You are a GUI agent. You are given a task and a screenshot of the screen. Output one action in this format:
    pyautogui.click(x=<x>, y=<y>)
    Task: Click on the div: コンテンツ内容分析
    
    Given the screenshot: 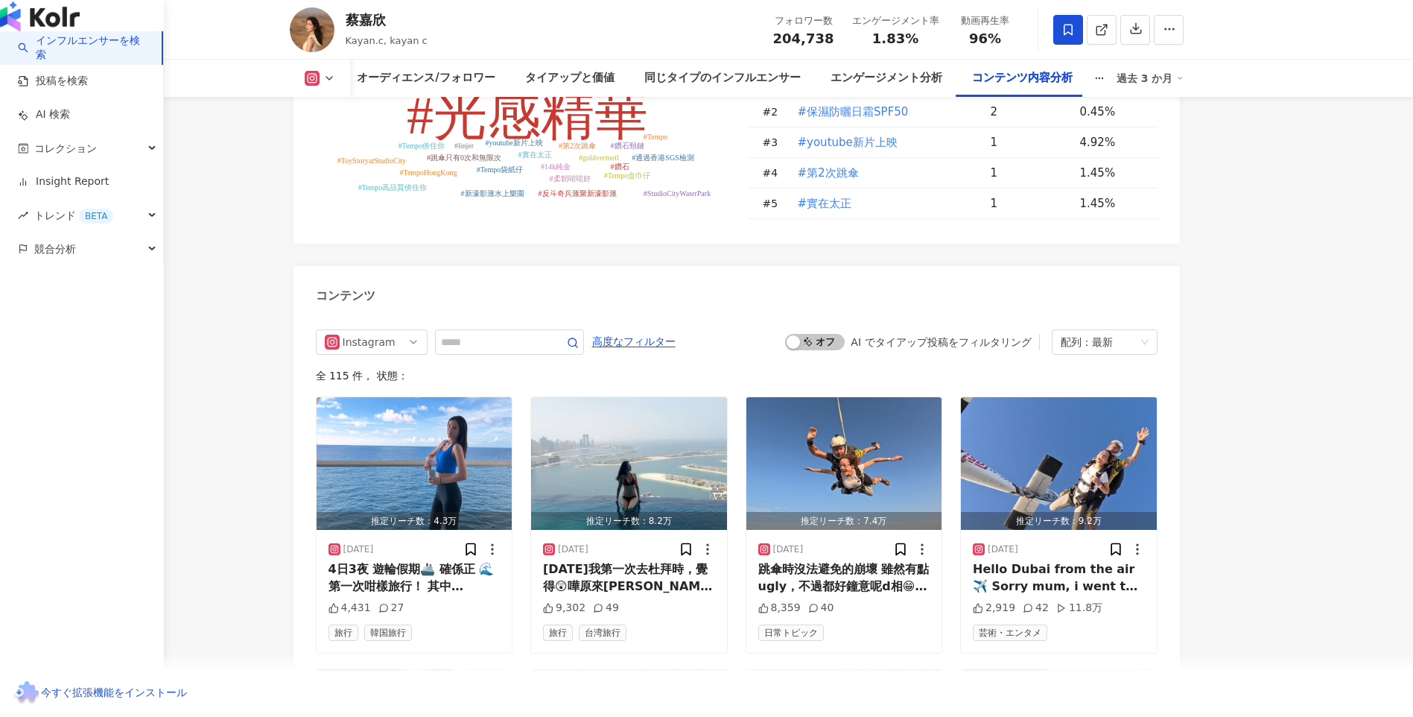 What is the action you would take?
    pyautogui.click(x=1022, y=78)
    